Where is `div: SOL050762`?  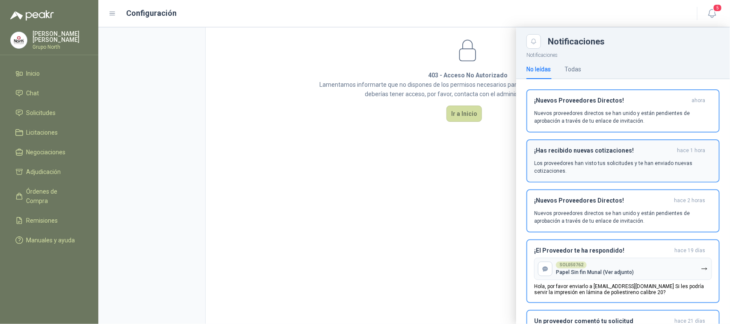 div: SOL050762 is located at coordinates (571, 265).